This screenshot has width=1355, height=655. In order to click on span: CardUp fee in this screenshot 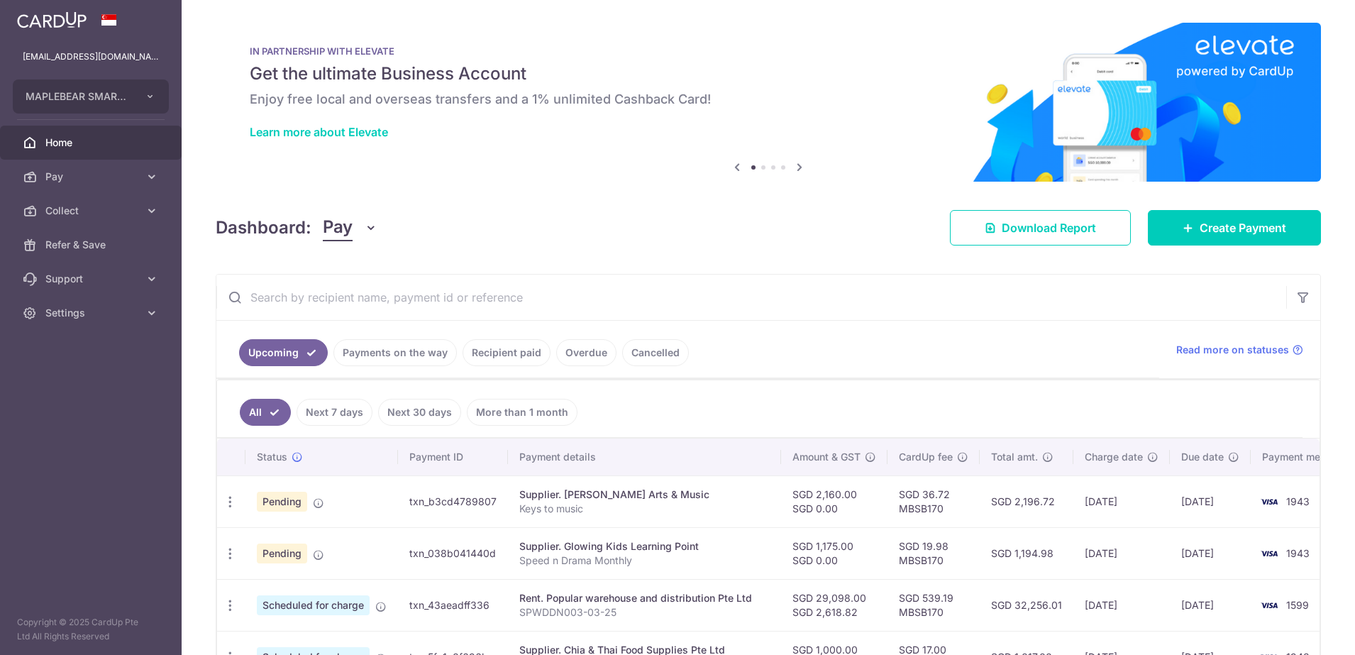, I will do `click(926, 457)`.